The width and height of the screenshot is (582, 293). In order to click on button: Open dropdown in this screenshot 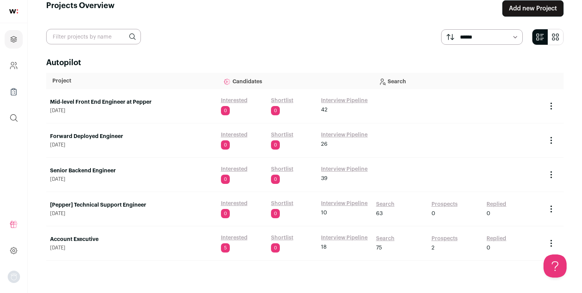, I will do `click(14, 276)`.